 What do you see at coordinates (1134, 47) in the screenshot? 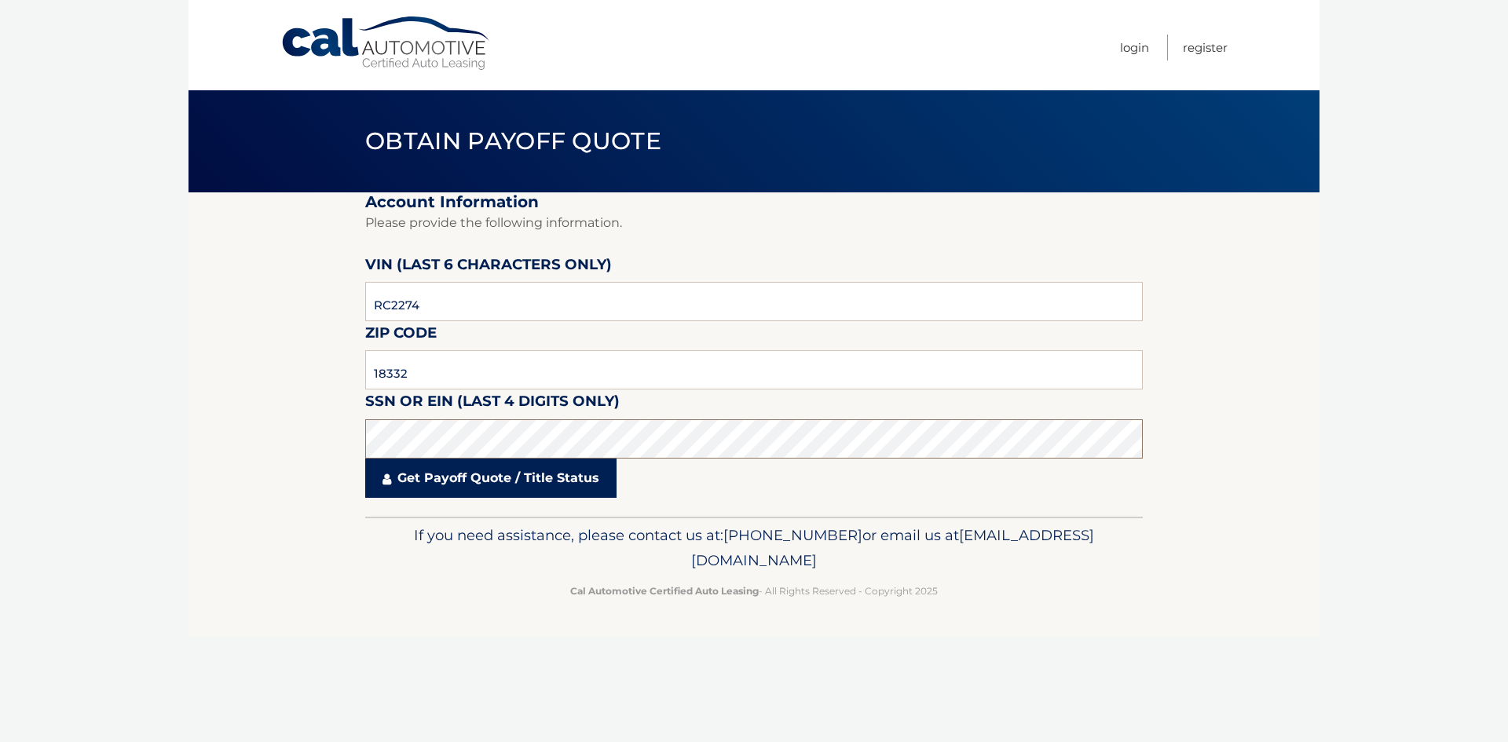
I see `a: Login` at bounding box center [1134, 47].